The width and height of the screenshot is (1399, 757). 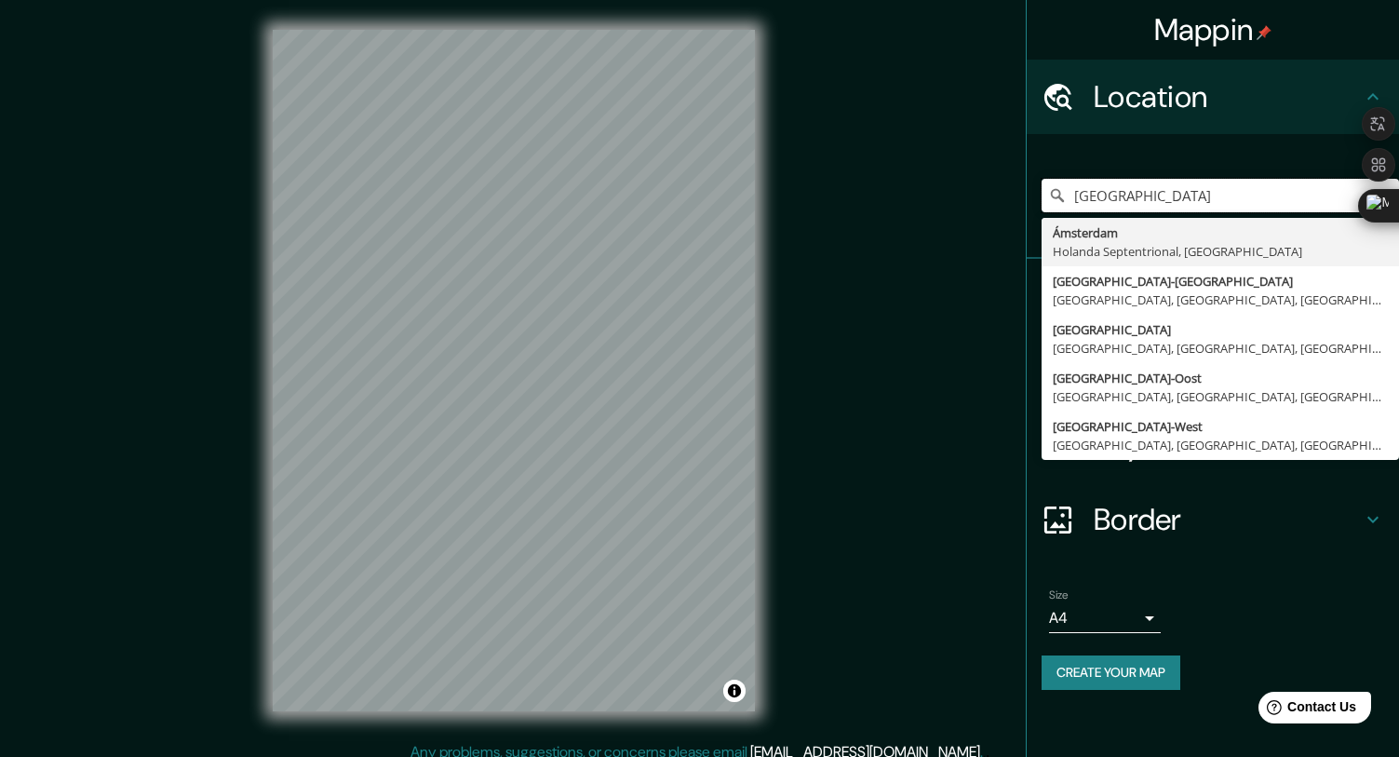 I want to click on h4: Border, so click(x=1227, y=519).